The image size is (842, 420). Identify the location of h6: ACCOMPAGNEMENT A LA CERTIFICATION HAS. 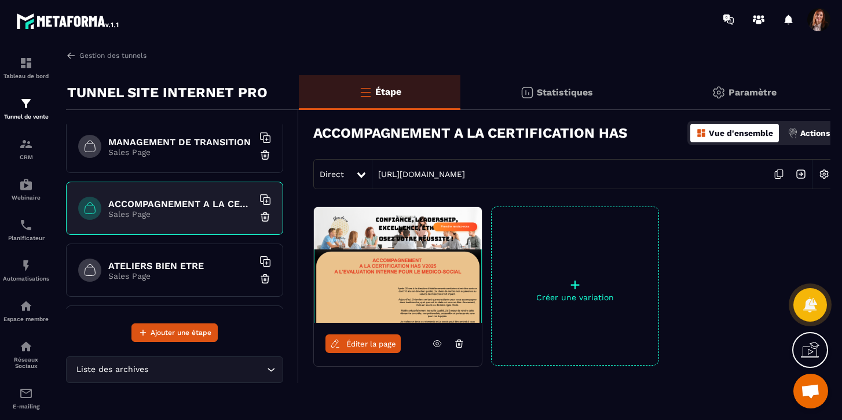
(181, 204).